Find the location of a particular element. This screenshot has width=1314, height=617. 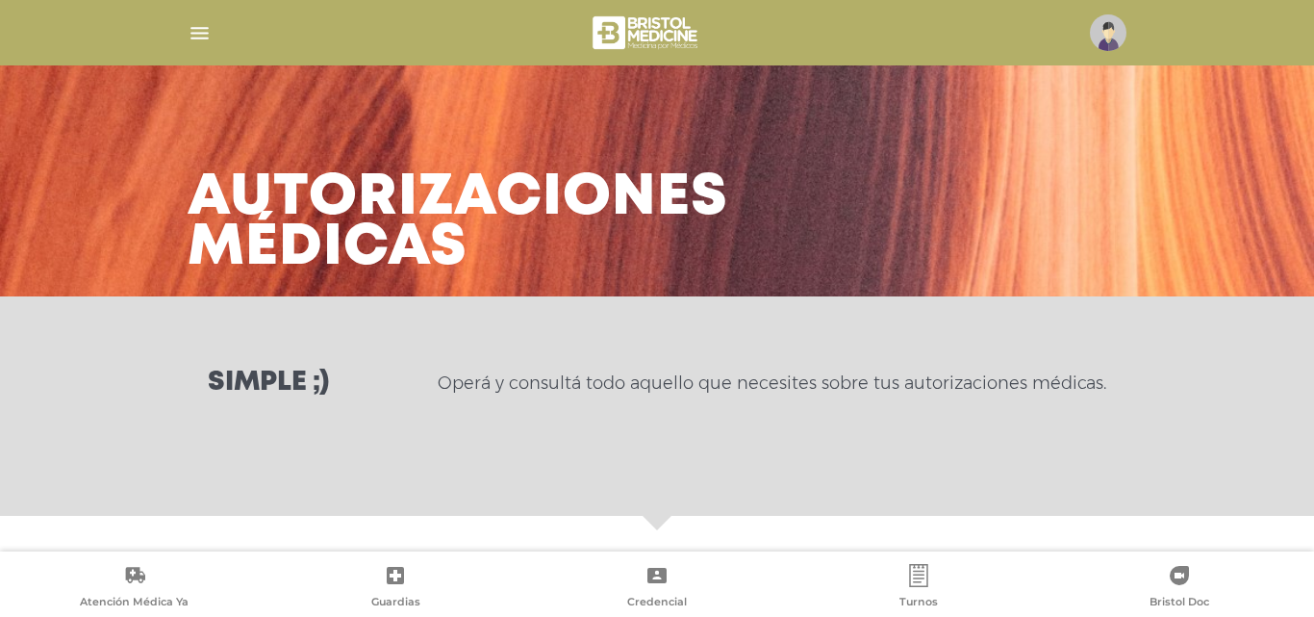

a: Atención Médica Ya is located at coordinates (135, 588).